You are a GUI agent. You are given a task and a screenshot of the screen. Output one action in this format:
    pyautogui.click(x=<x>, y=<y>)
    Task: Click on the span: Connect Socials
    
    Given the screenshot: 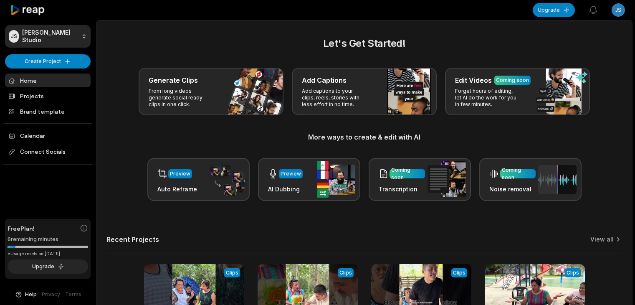 What is the action you would take?
    pyautogui.click(x=48, y=151)
    